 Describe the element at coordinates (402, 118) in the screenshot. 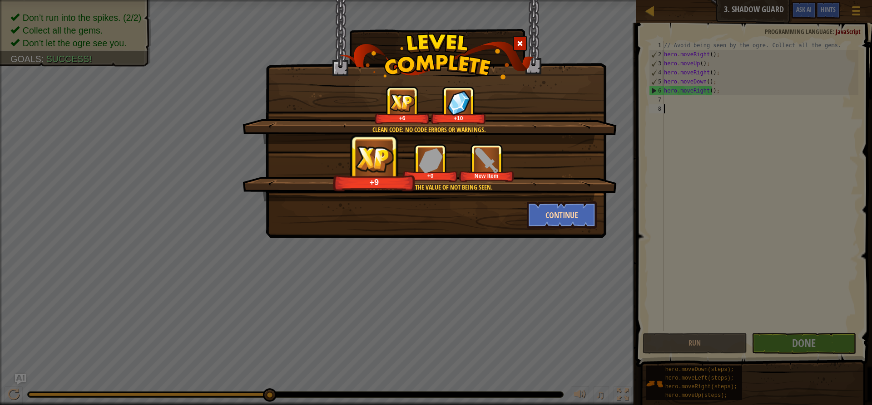

I see `div: +6` at that location.